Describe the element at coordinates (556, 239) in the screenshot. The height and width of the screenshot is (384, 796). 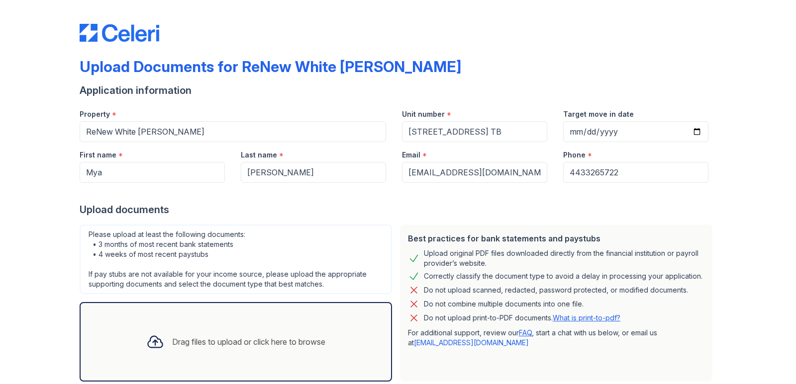
I see `div: Best practices for bank statements and paystubs` at that location.